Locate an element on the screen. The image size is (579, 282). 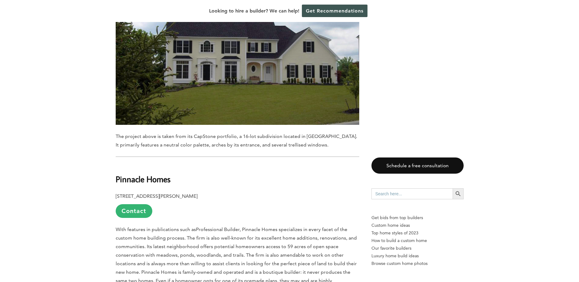
a: Custom home ideas is located at coordinates (418, 225).